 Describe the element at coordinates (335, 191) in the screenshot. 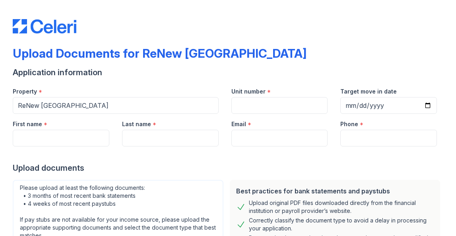

I see `div: Best practices for bank statements and paystubs` at that location.